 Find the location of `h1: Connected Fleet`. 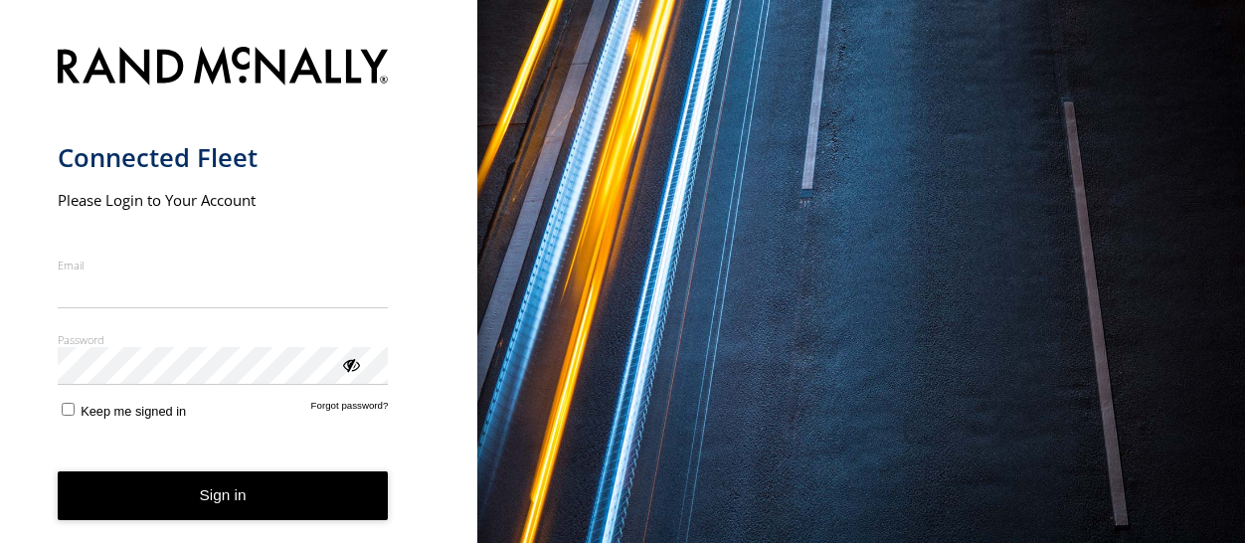

h1: Connected Fleet is located at coordinates (223, 157).